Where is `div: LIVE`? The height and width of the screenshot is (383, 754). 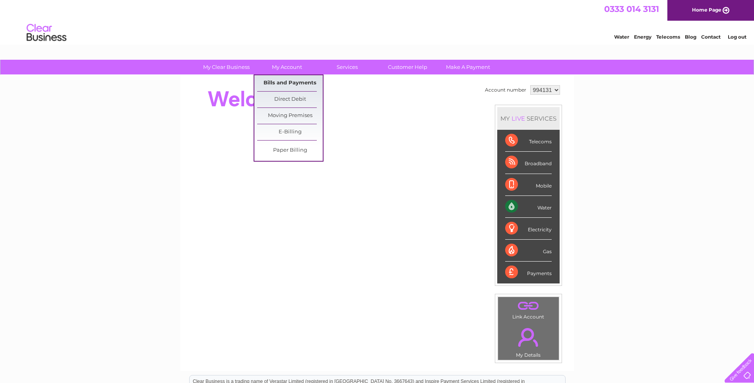
div: LIVE is located at coordinates (518, 118).